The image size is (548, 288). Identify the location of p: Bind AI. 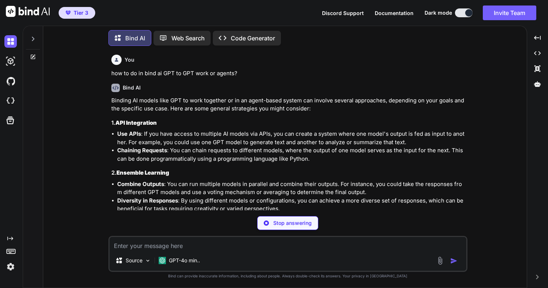
(135, 38).